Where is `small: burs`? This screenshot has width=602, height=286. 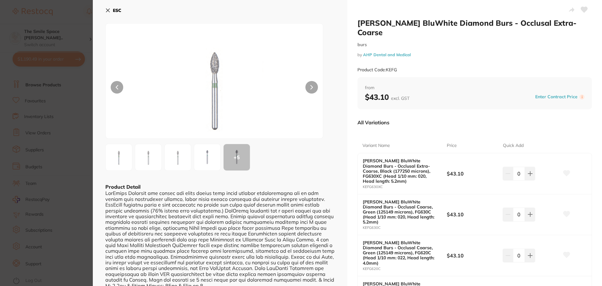 small: burs is located at coordinates (475, 45).